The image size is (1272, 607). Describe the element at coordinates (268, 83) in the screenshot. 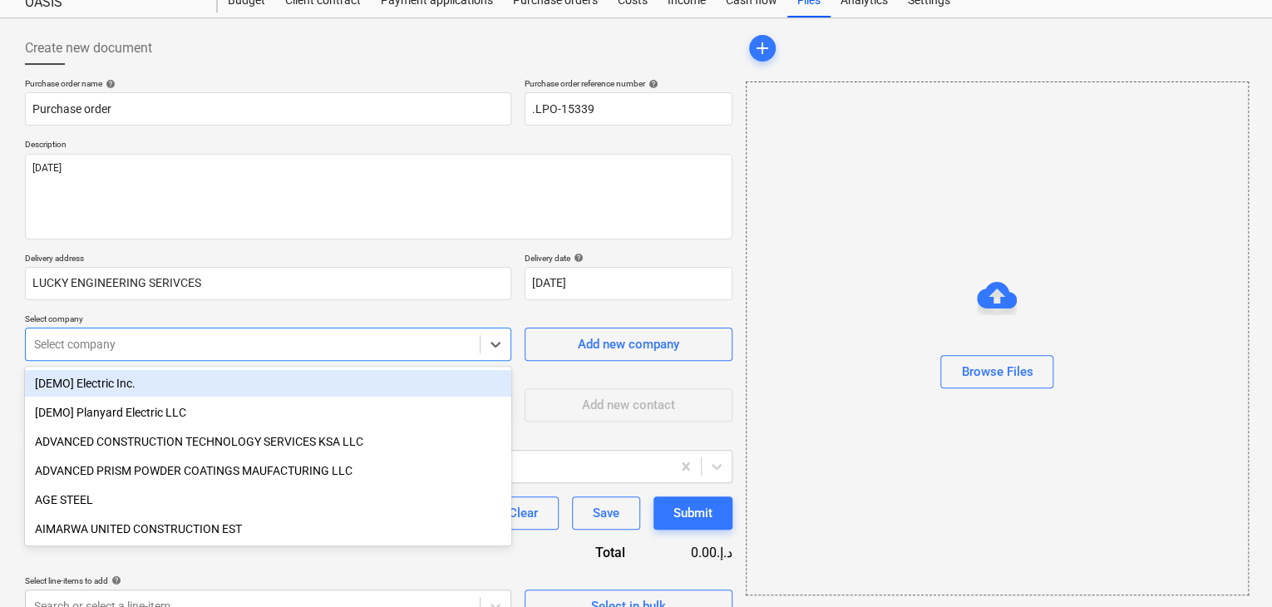

I see `div: Purchase order name` at that location.